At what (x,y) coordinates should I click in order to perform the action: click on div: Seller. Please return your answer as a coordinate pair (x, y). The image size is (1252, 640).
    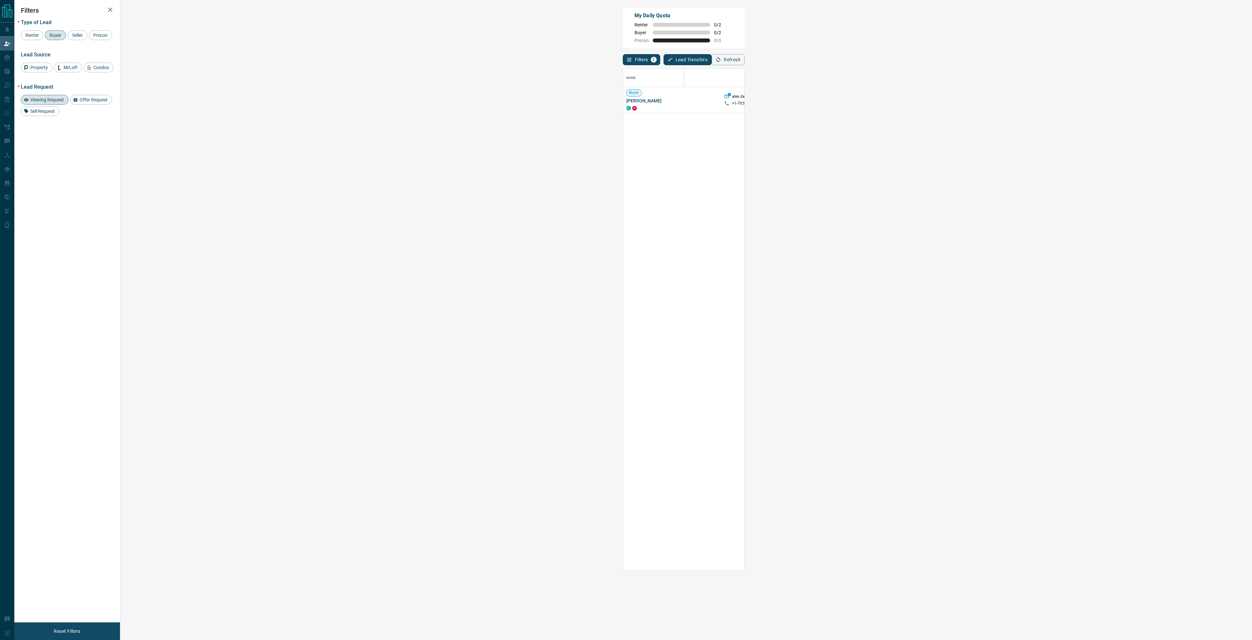
    Looking at the image, I should click on (77, 35).